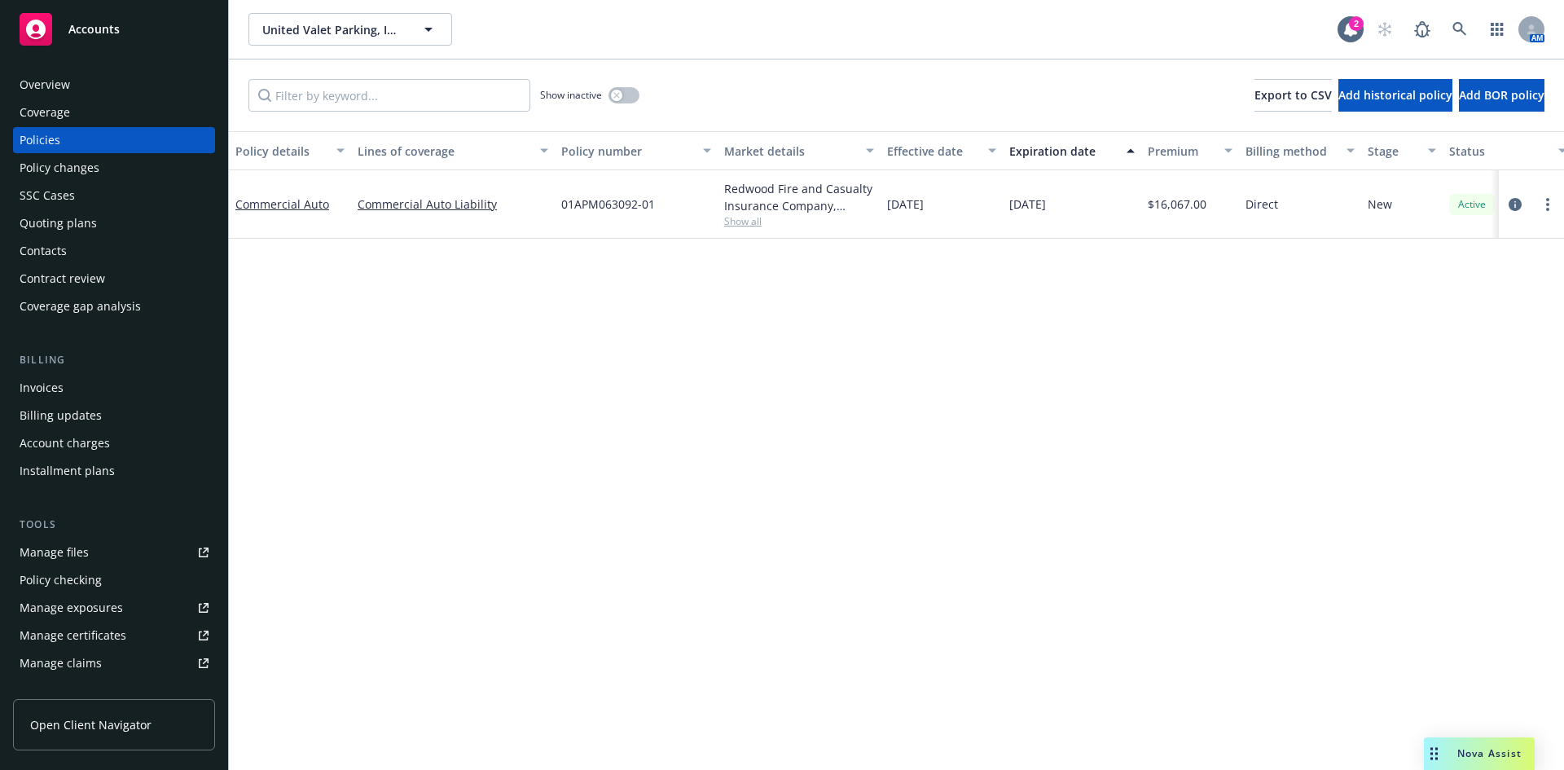 This screenshot has height=770, width=1564. I want to click on span: Direct, so click(1261, 204).